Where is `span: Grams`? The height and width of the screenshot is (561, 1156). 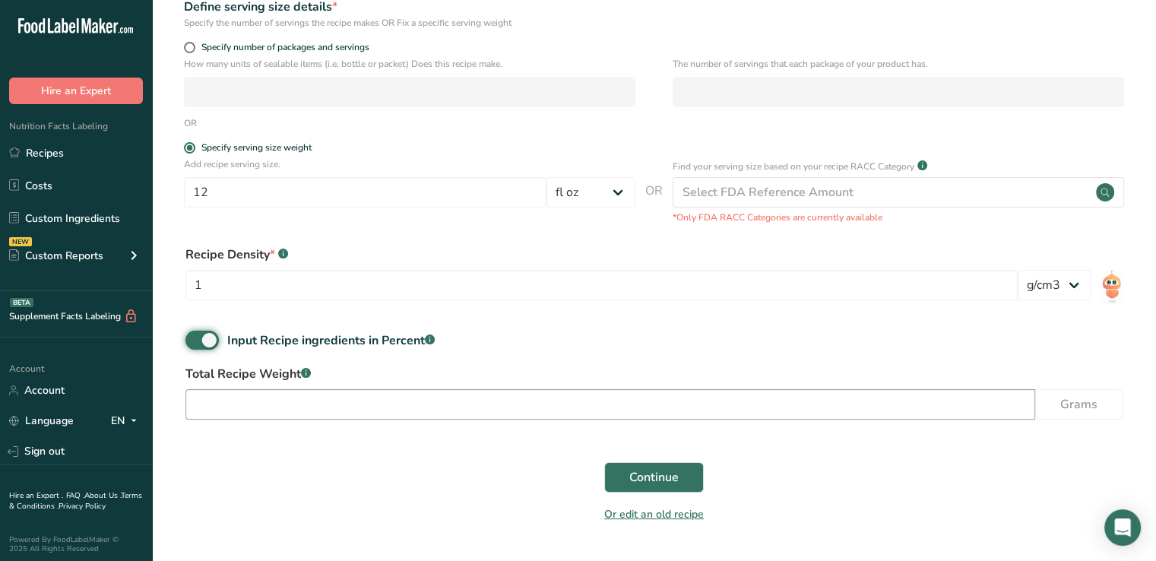
span: Grams is located at coordinates (1079, 404).